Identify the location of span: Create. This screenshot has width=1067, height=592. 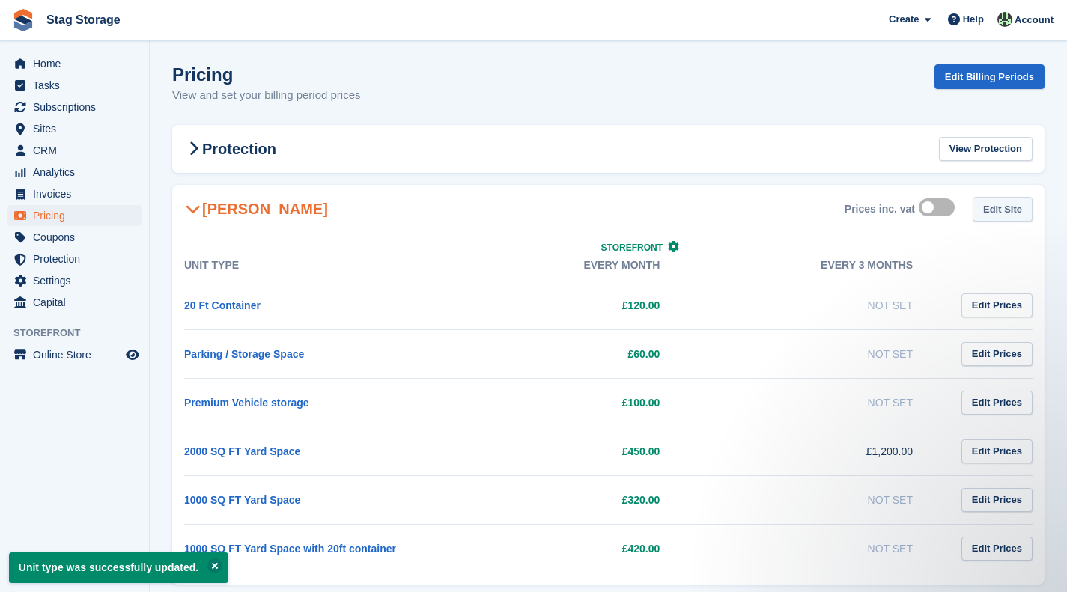
(904, 19).